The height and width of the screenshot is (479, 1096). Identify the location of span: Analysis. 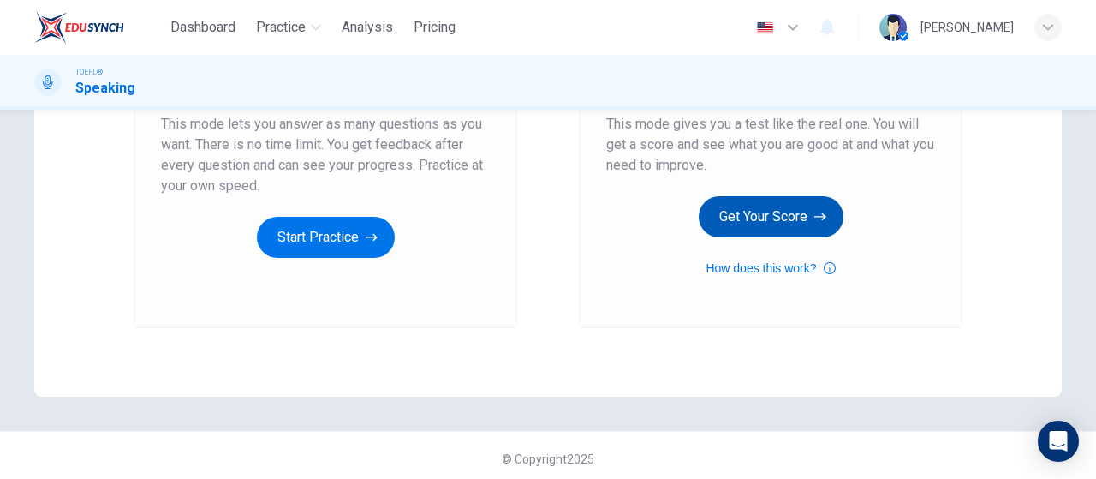
(367, 27).